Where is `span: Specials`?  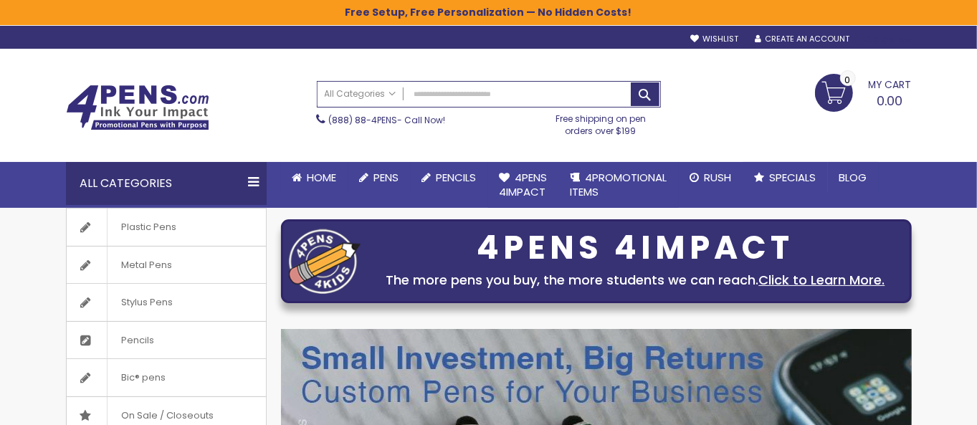
span: Specials is located at coordinates (793, 177).